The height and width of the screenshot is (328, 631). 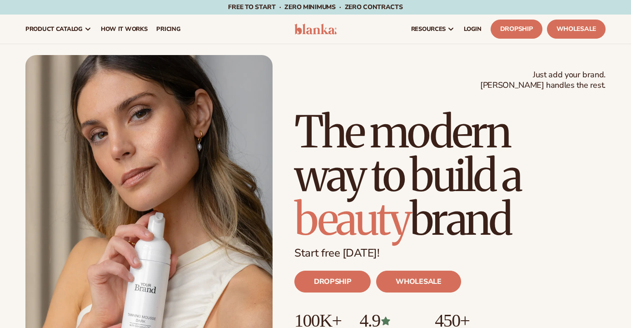 What do you see at coordinates (429, 29) in the screenshot?
I see `span: resources` at bounding box center [429, 29].